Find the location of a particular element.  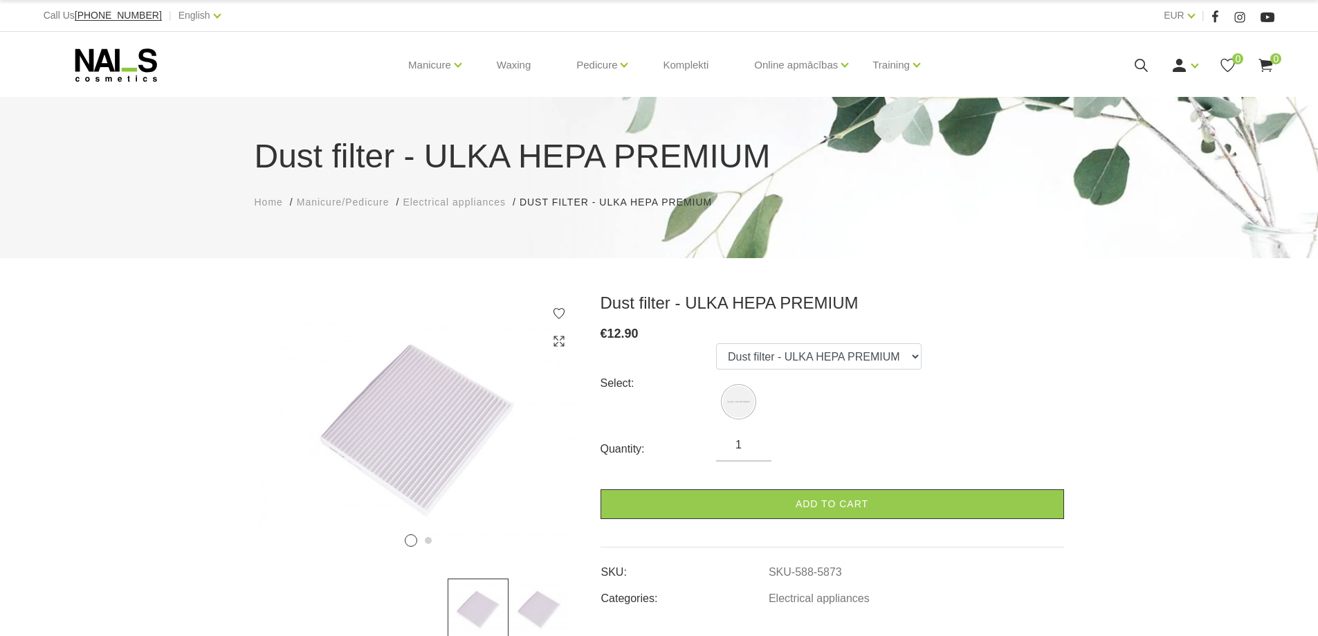

a: Training is located at coordinates (891, 65).